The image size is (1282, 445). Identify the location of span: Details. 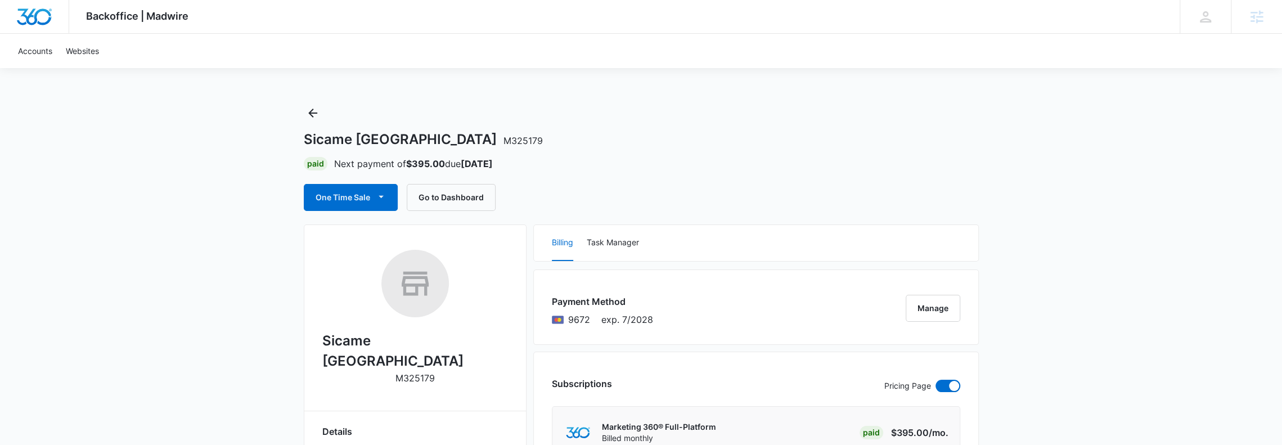
(337, 432).